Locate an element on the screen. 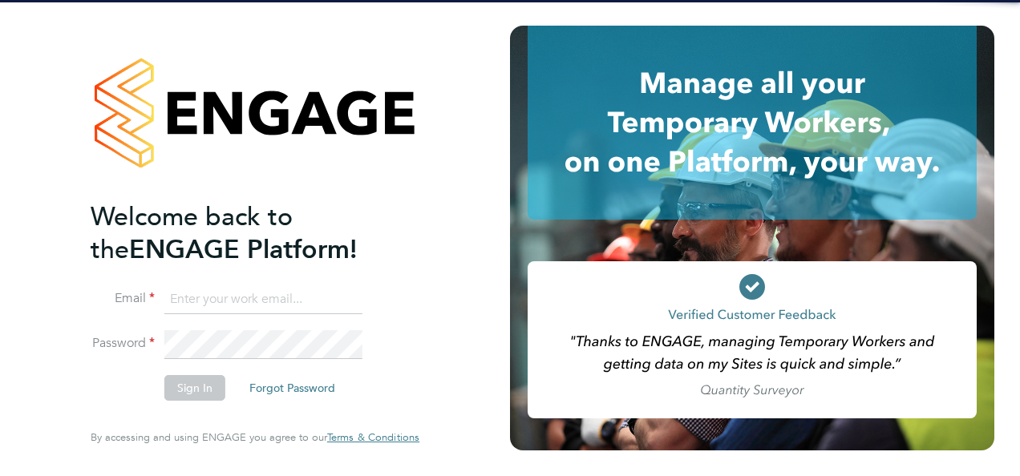 Image resolution: width=1020 pixels, height=476 pixels. input: Enter your work email... is located at coordinates (263, 300).